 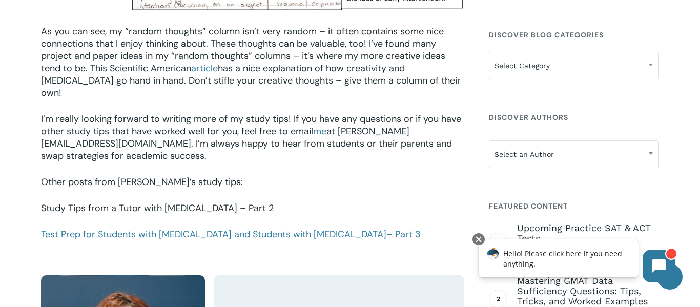 What do you see at coordinates (574, 35) in the screenshot?
I see `h4: Discover Blog Categories` at bounding box center [574, 35].